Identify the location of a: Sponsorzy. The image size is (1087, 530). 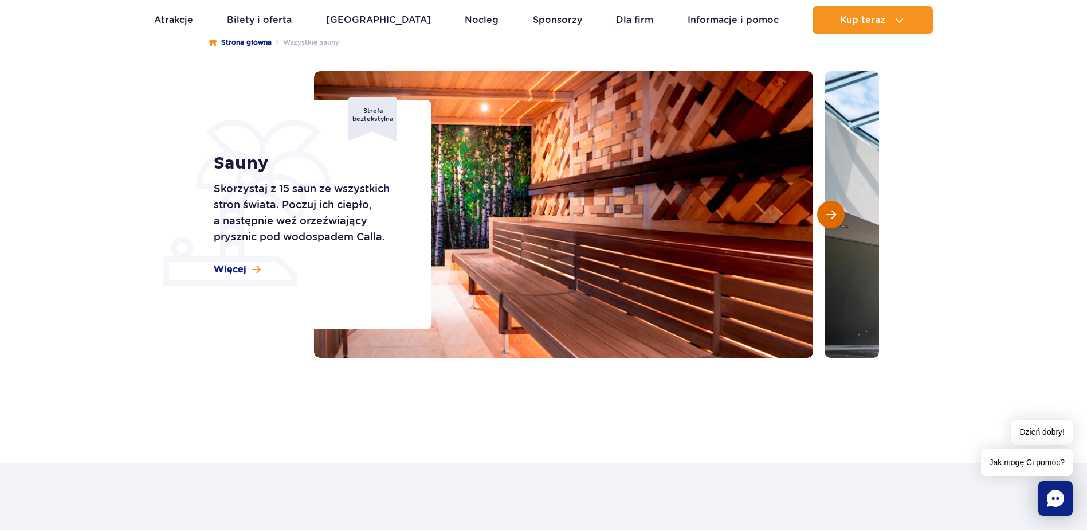
(558, 20).